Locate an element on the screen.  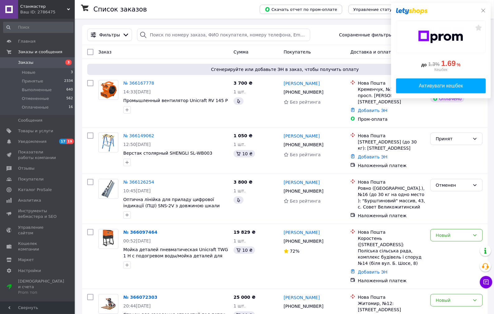
span: Выполненные is located at coordinates (37, 90).